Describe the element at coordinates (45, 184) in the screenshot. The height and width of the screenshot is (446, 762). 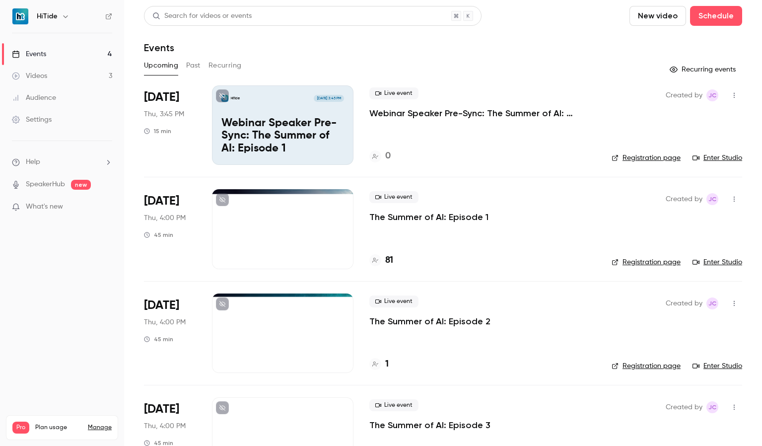
I see `a: SpeakerHub` at that location.